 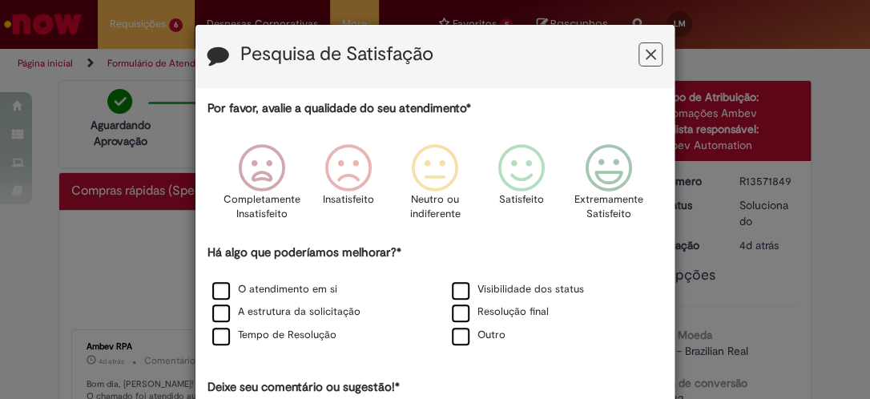 I want to click on div: Completamente Insatisfeito, so click(x=261, y=187).